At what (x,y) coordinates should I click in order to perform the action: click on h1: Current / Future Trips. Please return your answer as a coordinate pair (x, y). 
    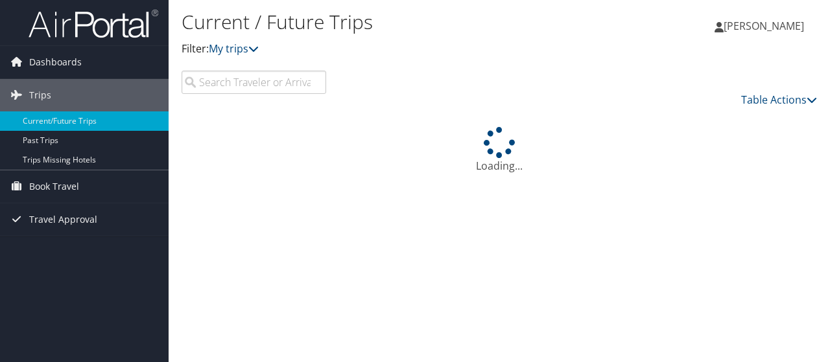
    Looking at the image, I should click on (393, 22).